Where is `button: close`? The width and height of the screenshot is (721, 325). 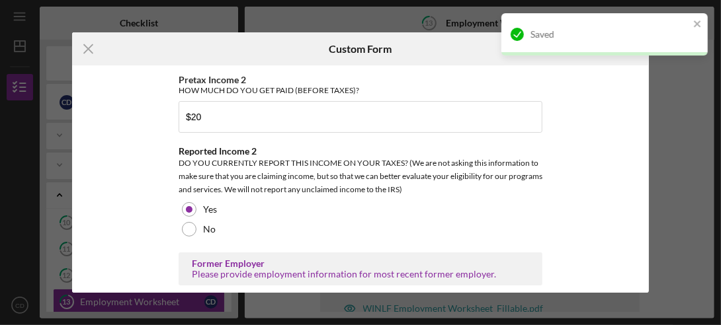 button: close is located at coordinates (698, 24).